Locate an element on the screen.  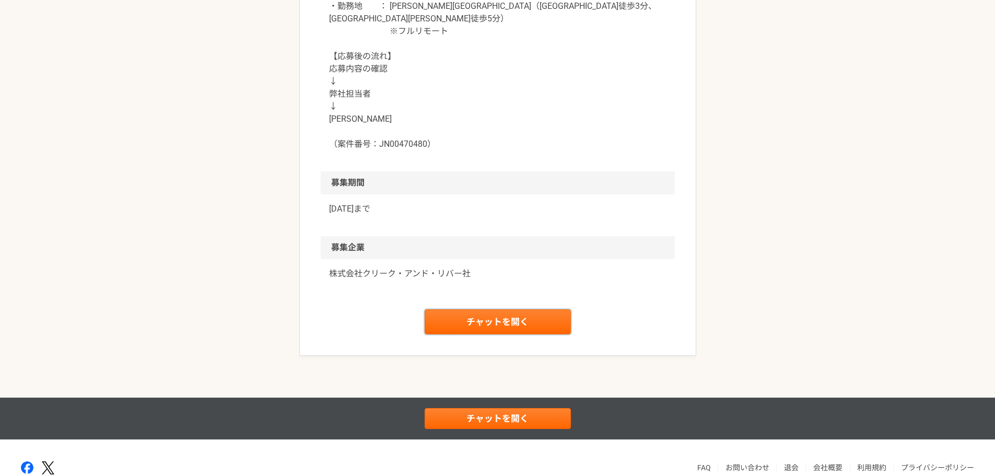
a: お問い合わせ is located at coordinates (748, 468).